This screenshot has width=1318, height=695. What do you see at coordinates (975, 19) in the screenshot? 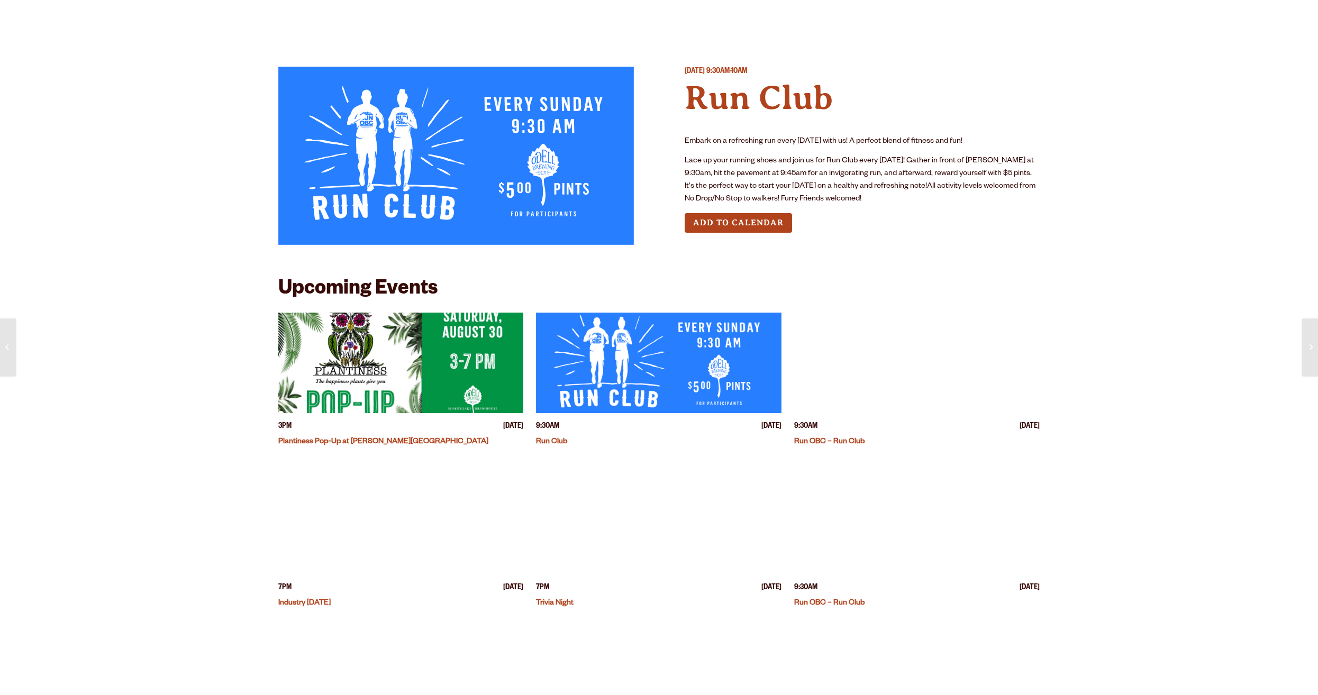
I see `a: Beer Finder` at bounding box center [975, 19].